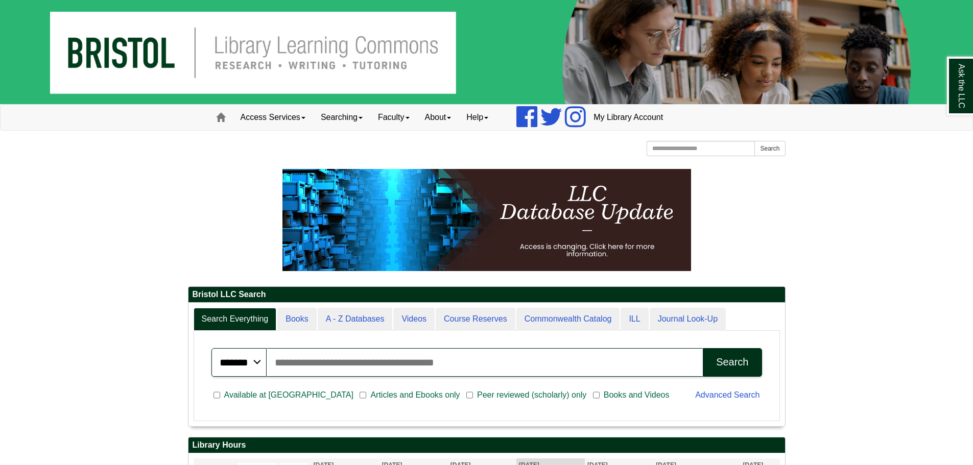  Describe the element at coordinates (596, 395) in the screenshot. I see `input: Books and Videos` at that location.